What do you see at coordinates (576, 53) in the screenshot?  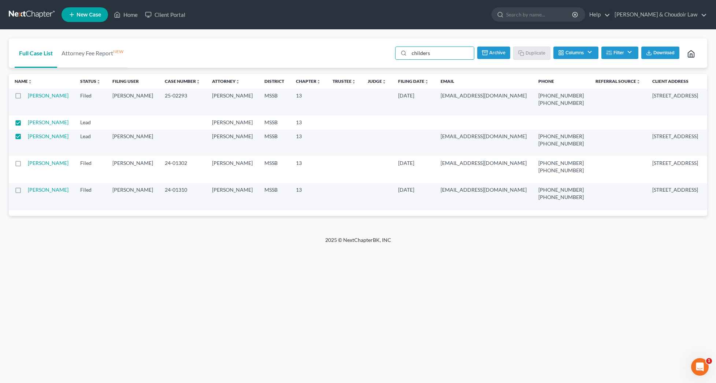 I see `button: Columns` at bounding box center [576, 53].